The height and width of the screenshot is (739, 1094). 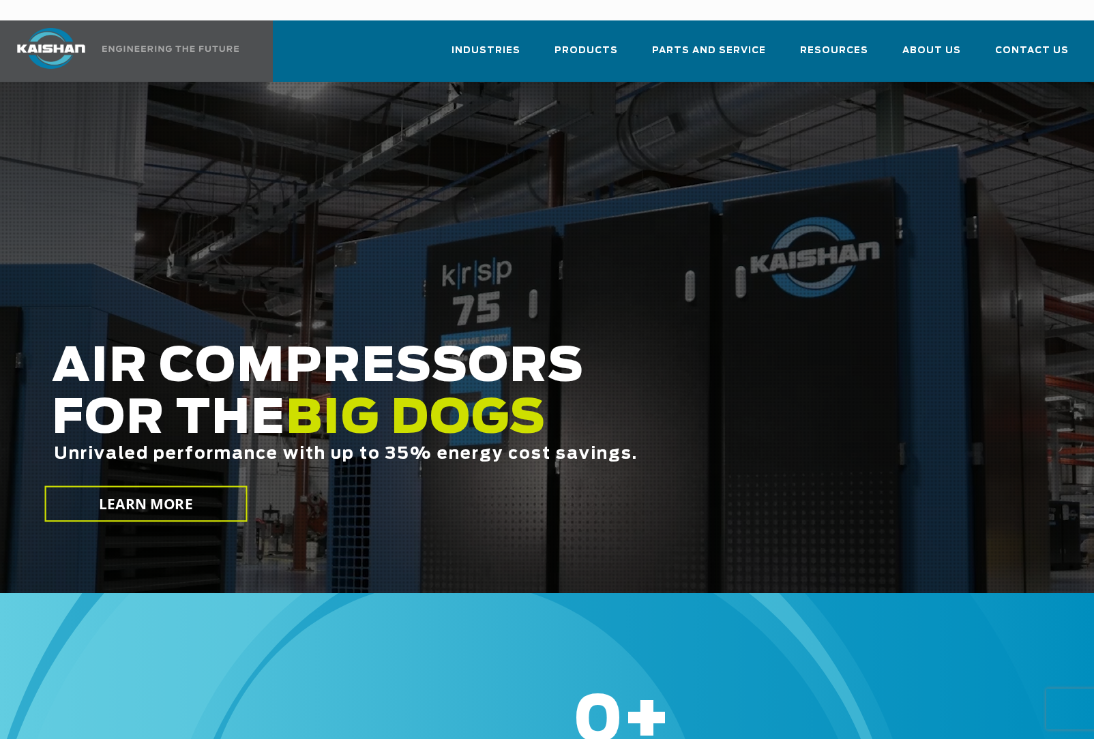 I want to click on span: Products, so click(x=586, y=50).